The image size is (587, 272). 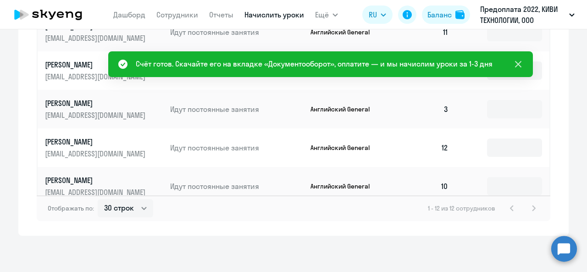 What do you see at coordinates (424, 32) in the screenshot?
I see `td: 11` at bounding box center [424, 32].